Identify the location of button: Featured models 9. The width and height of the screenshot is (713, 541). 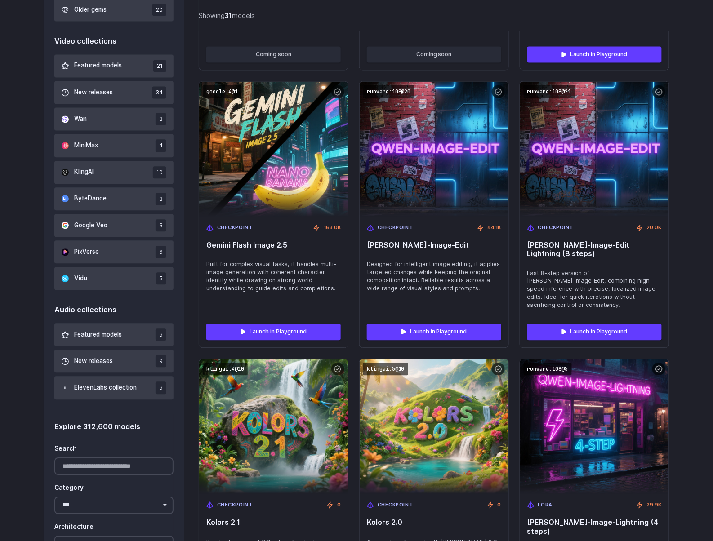
(114, 335).